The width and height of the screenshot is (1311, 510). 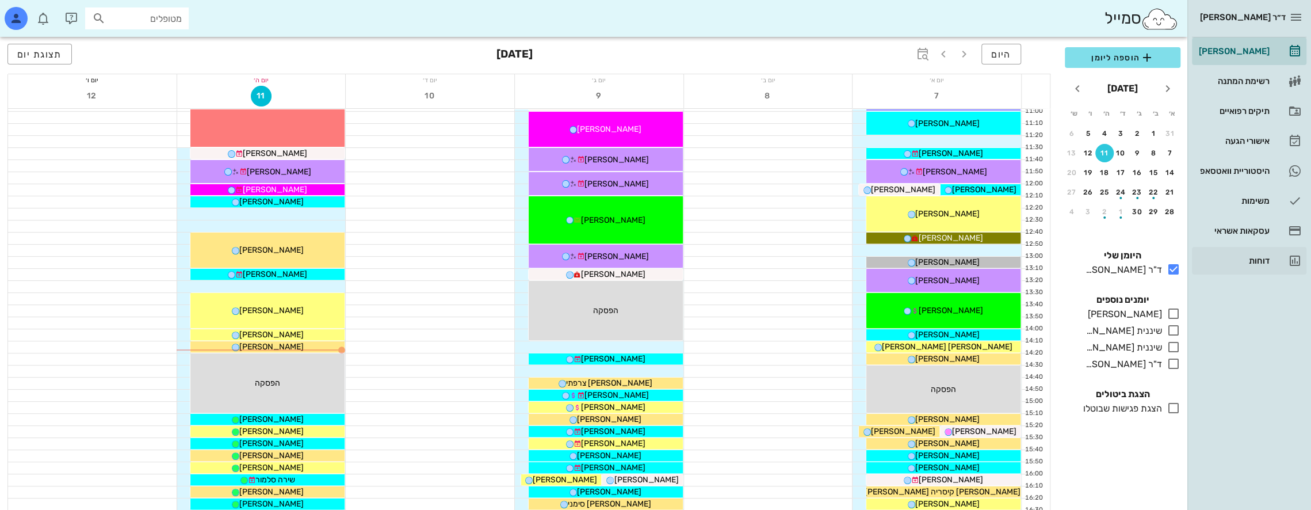 What do you see at coordinates (1033, 389) in the screenshot?
I see `div: 14:50` at bounding box center [1033, 389].